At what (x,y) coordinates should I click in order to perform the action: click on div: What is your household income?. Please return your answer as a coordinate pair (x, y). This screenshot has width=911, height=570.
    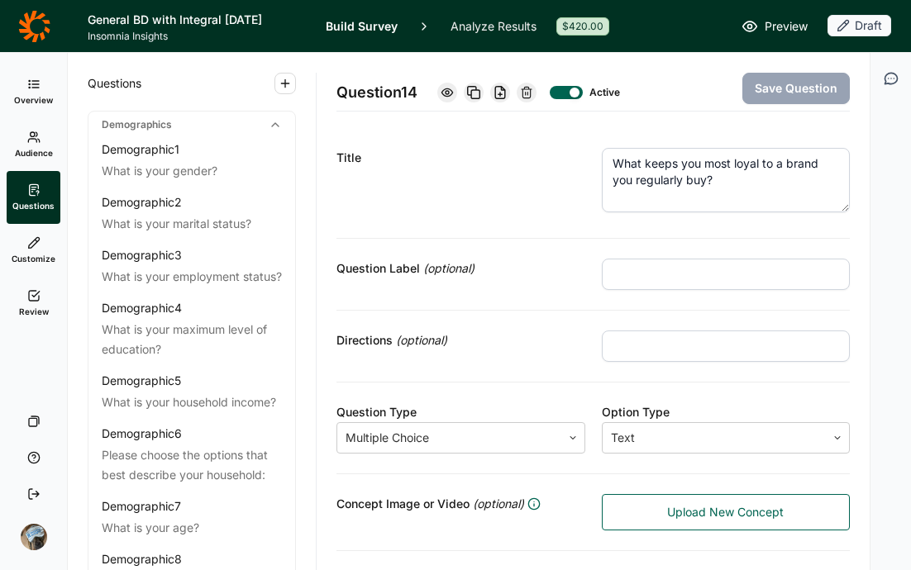
    Looking at the image, I should click on (192, 403).